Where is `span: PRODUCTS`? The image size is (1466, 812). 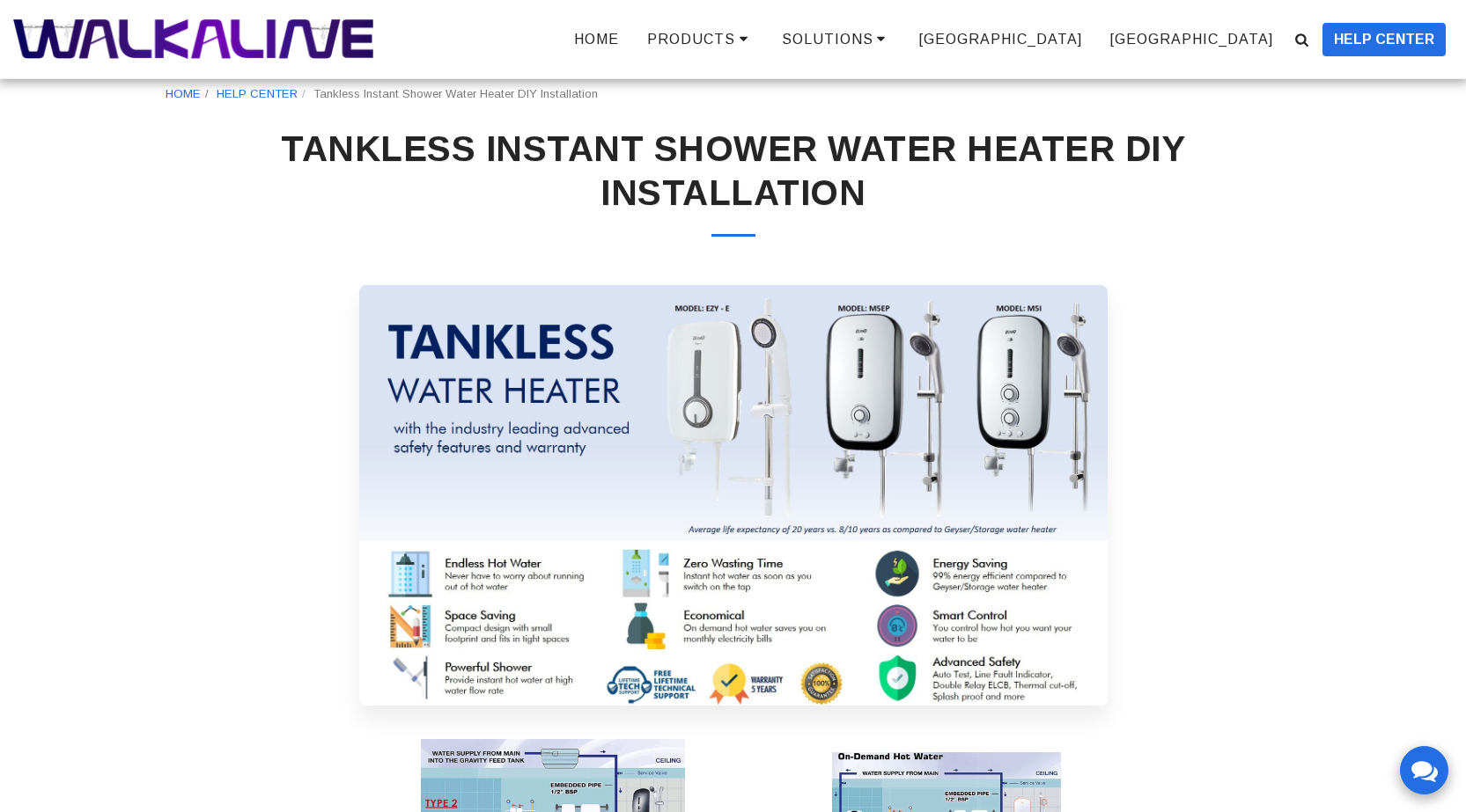
span: PRODUCTS is located at coordinates (691, 38).